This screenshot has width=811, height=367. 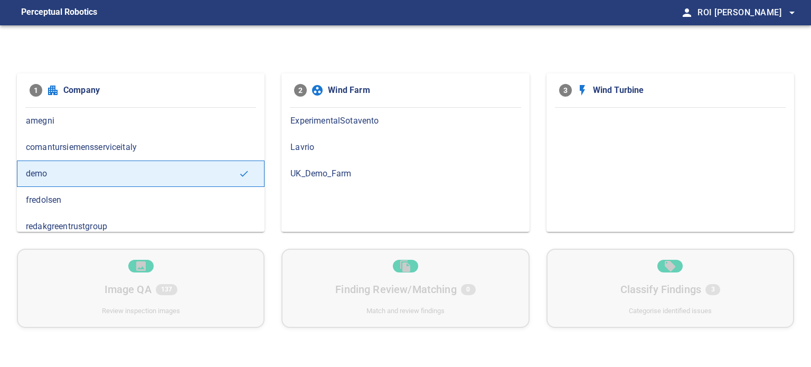 I want to click on span: 1, so click(x=36, y=90).